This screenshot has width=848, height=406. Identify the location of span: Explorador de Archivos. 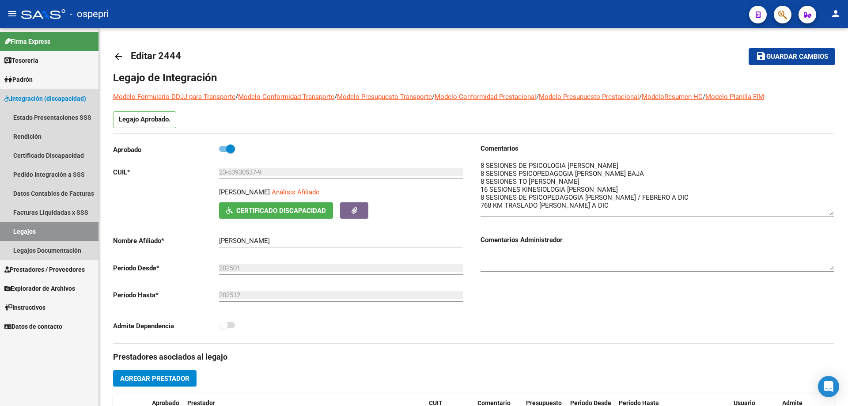
(40, 289).